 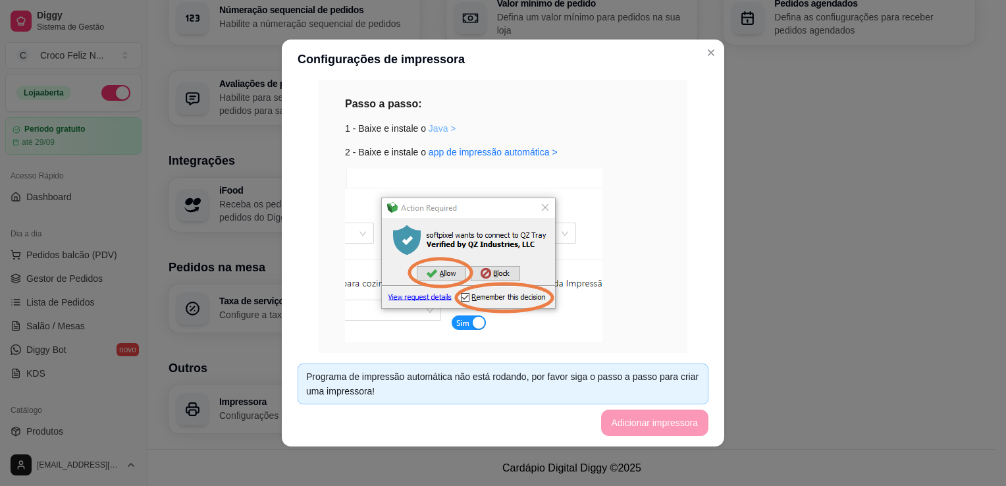 I want to click on div: 1 - Baixe e instale o, so click(x=503, y=128).